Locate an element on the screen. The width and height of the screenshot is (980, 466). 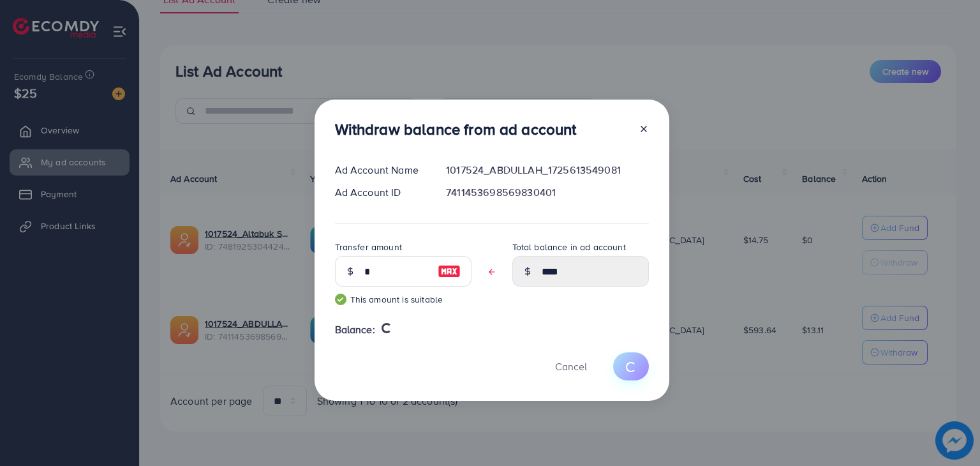
div: Ad Account ID is located at coordinates (380, 192).